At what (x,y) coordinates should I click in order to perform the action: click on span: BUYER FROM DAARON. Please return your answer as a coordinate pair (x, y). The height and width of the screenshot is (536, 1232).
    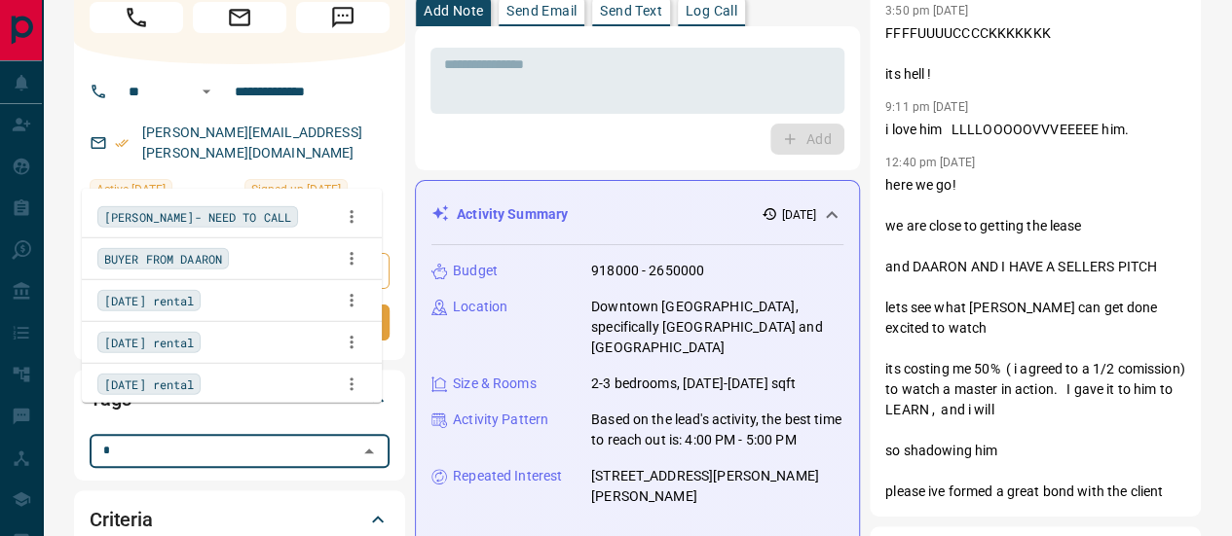
    Looking at the image, I should click on (163, 258).